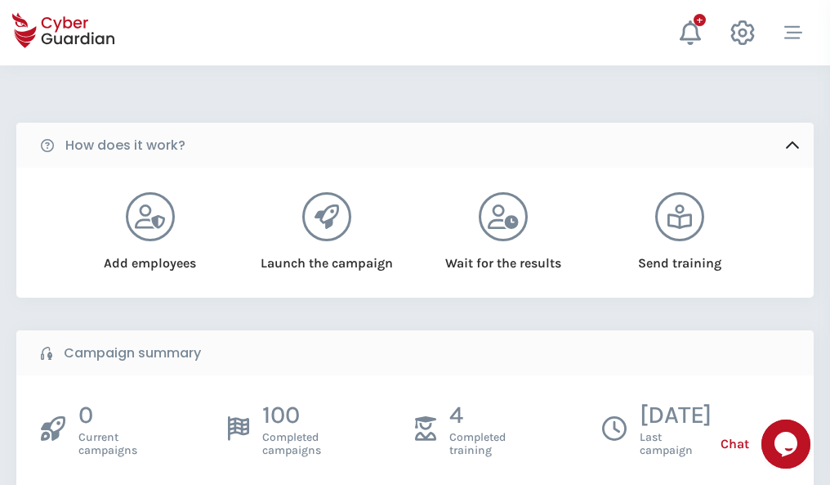 The height and width of the screenshot is (485, 830). What do you see at coordinates (292, 415) in the screenshot?
I see `p: 100` at bounding box center [292, 415].